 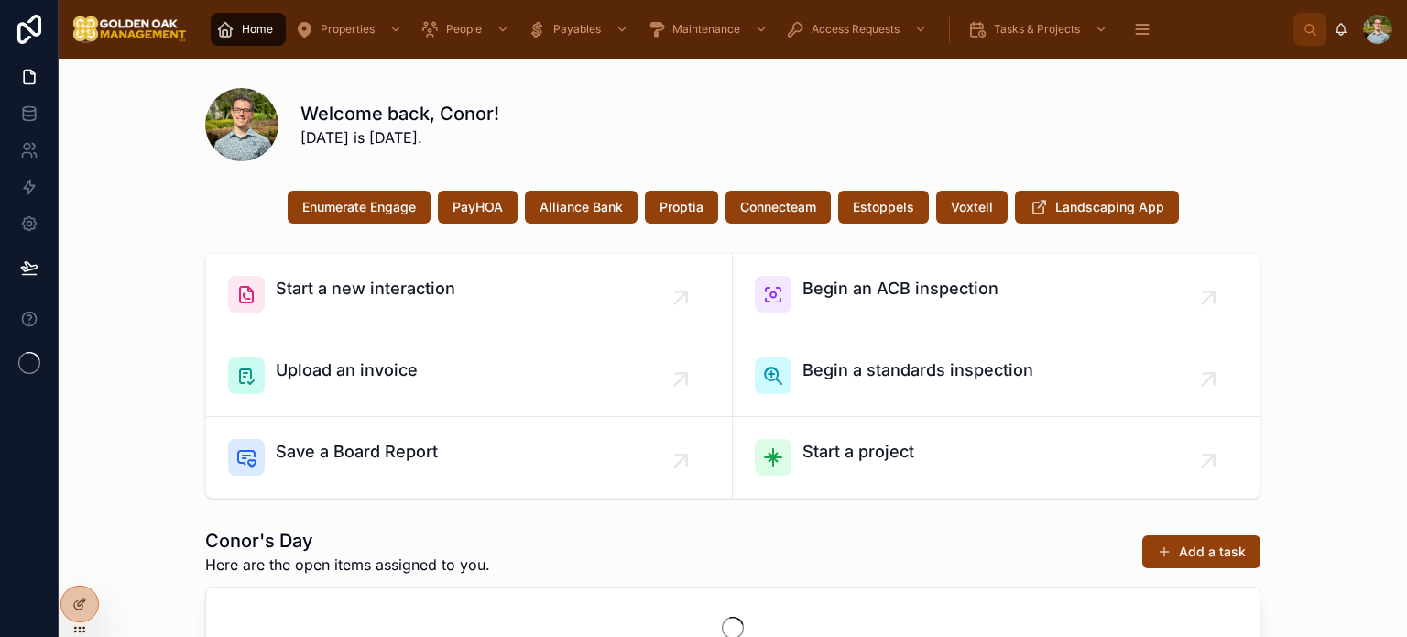 What do you see at coordinates (466, 29) in the screenshot?
I see `a: People` at bounding box center [466, 29].